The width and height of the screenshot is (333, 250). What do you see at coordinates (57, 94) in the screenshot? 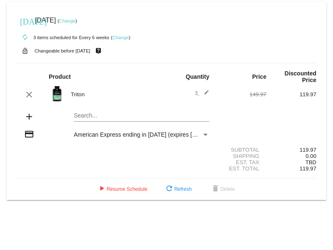
I see `img: Image-1-Carousel-Triton-Transp.png` at bounding box center [57, 94].